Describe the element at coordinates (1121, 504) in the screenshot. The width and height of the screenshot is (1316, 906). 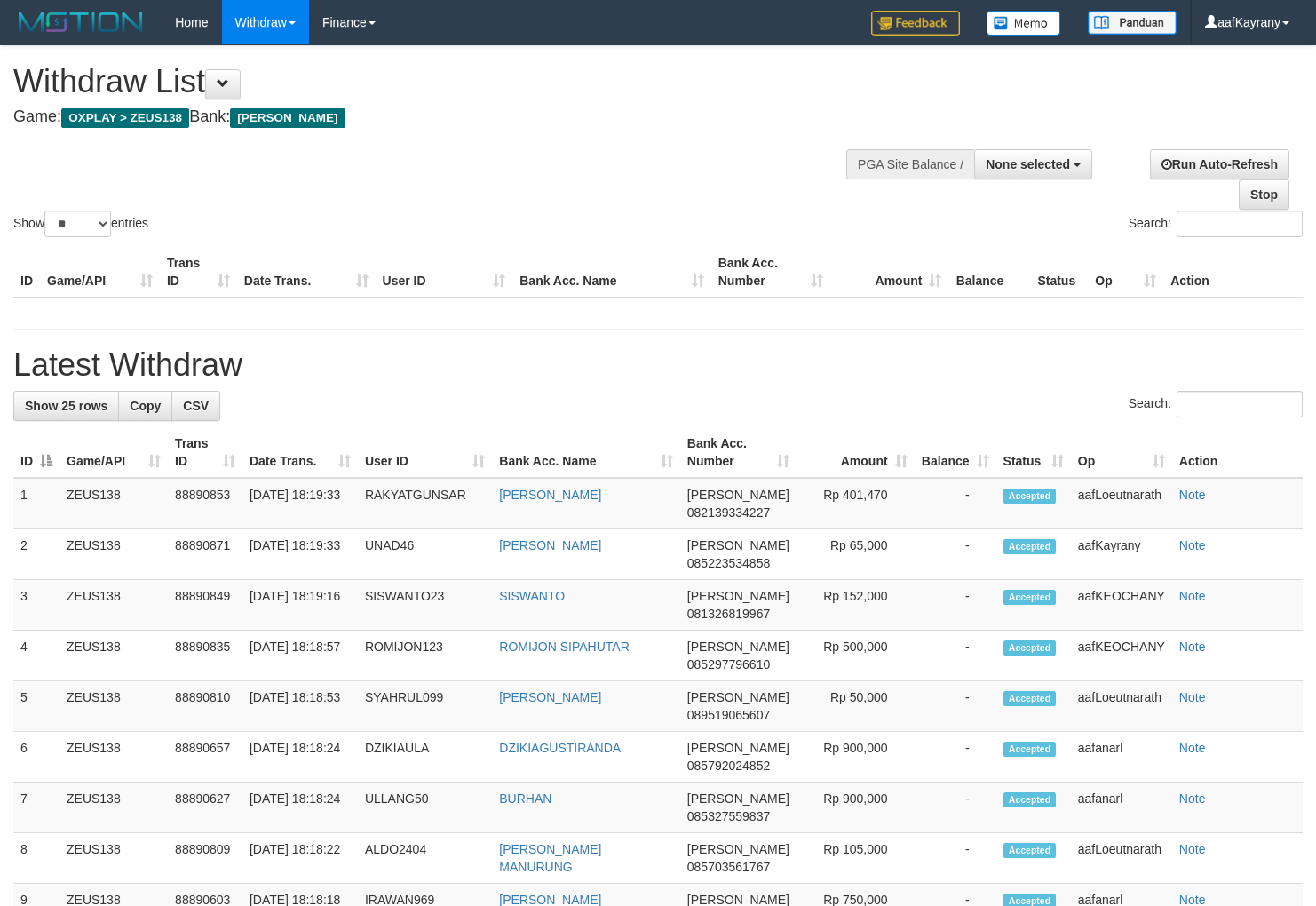
I see `td: aafLoeutnarath` at that location.